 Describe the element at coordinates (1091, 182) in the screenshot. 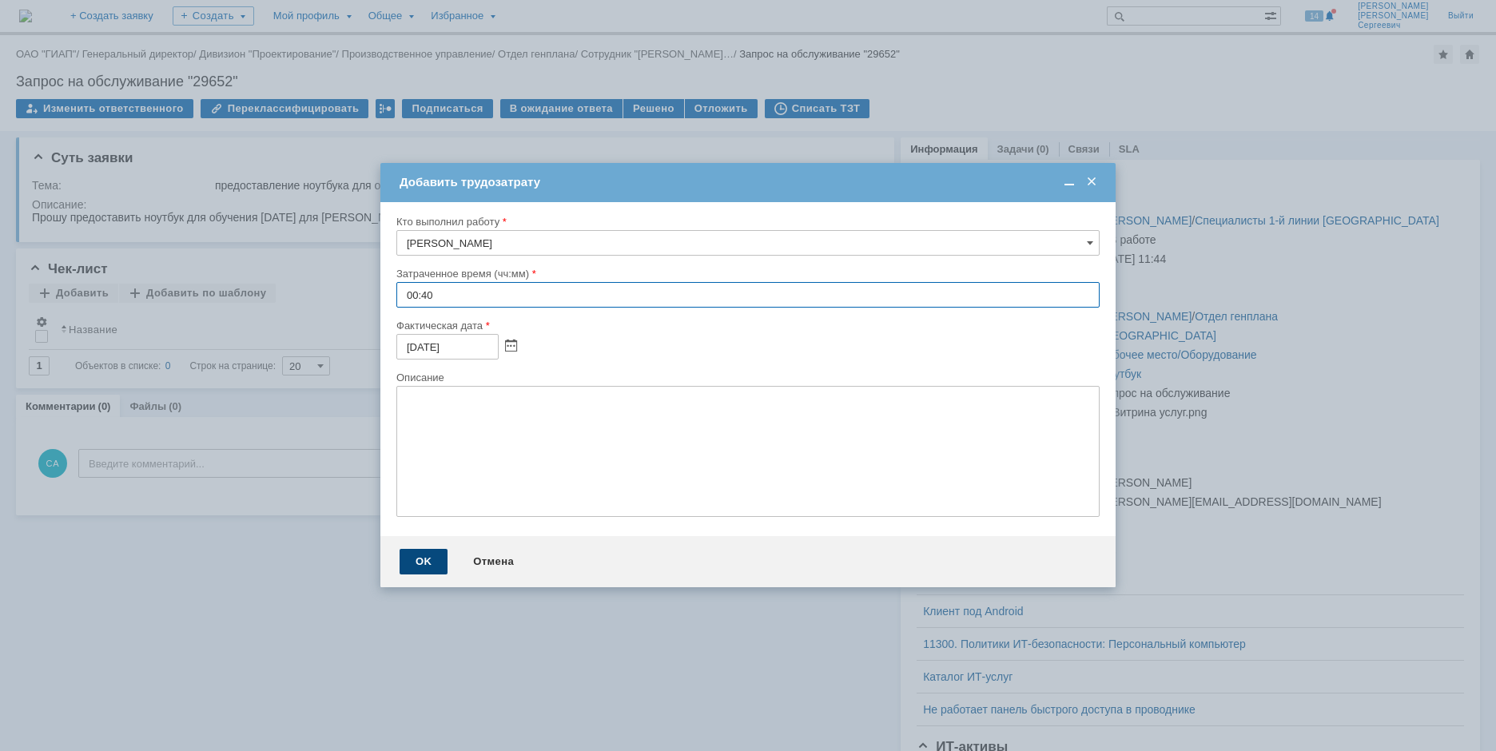

I see `span: Закрыть` at that location.